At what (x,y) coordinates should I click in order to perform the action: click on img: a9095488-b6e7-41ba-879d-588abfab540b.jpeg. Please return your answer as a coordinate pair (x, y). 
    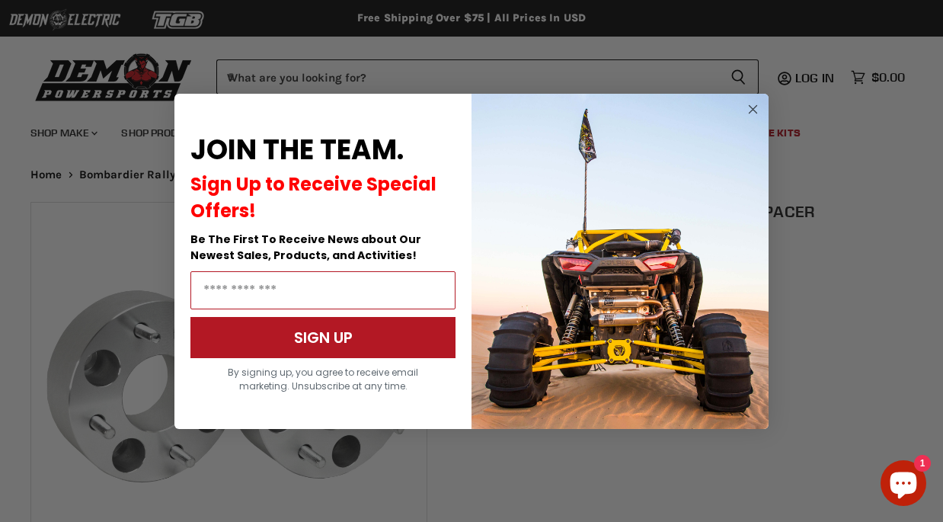
    Looking at the image, I should click on (620, 261).